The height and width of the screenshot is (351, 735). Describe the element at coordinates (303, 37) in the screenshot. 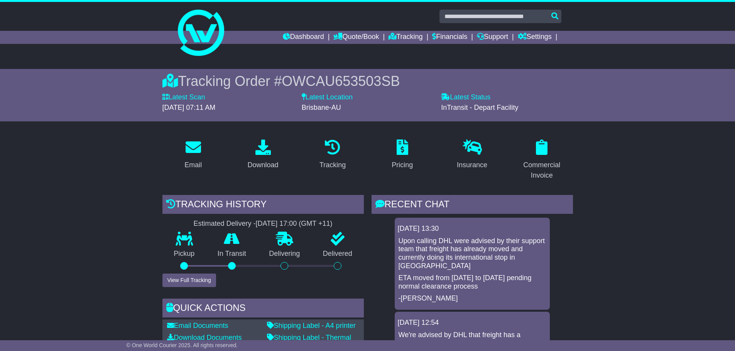

I see `a: Dashboard` at that location.